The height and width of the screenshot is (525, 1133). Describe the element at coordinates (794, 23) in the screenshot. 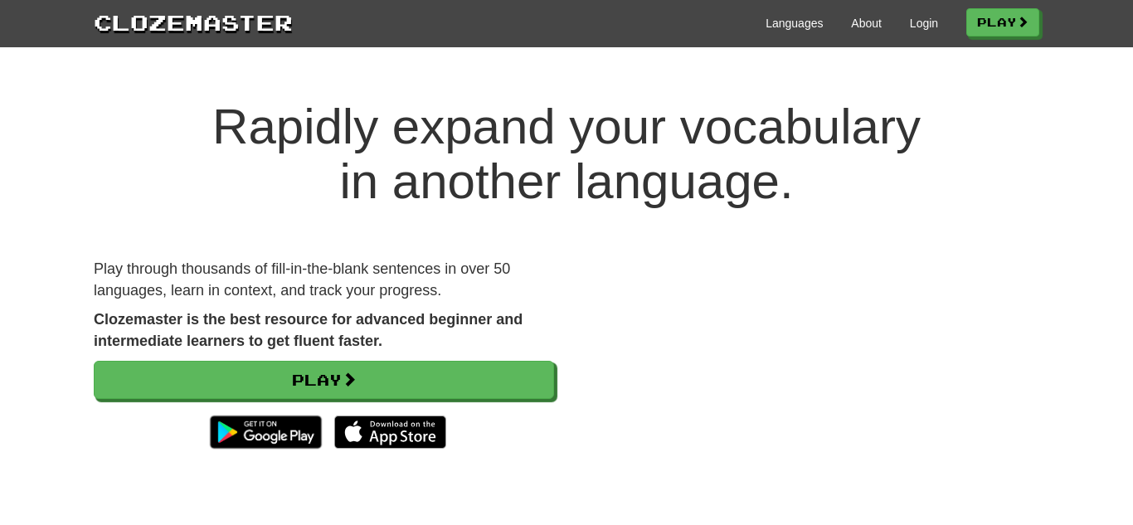

I see `a: Languages` at that location.